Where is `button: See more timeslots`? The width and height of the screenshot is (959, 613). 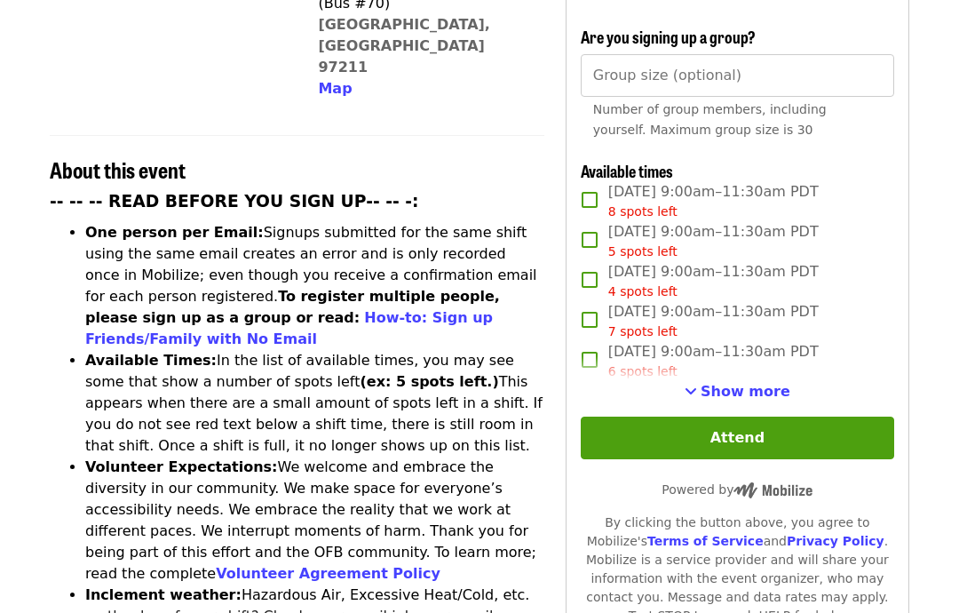 button: See more timeslots is located at coordinates (737, 392).